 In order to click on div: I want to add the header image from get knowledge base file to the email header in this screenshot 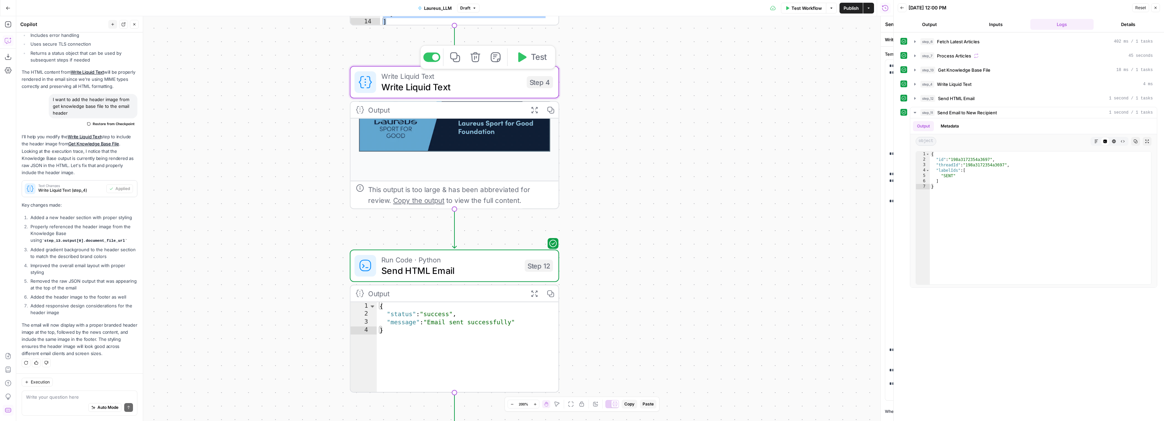, I will do `click(93, 106)`.